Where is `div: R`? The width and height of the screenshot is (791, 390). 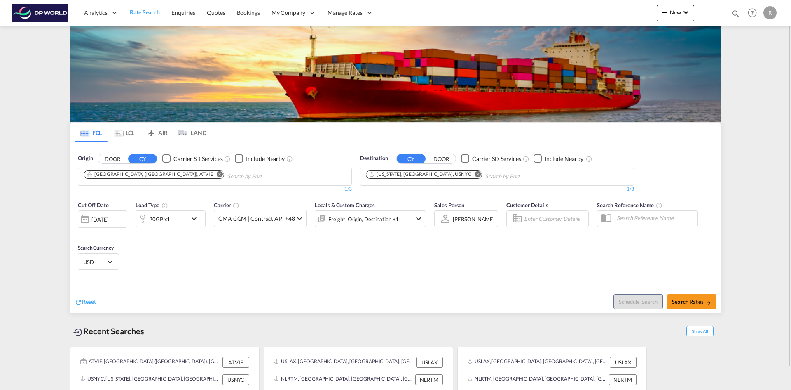 div: R is located at coordinates (770, 13).